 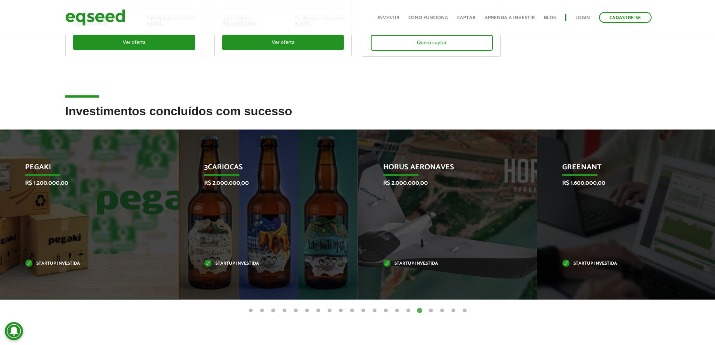 I want to click on p: R$ 1.200.000,00, so click(x=84, y=183).